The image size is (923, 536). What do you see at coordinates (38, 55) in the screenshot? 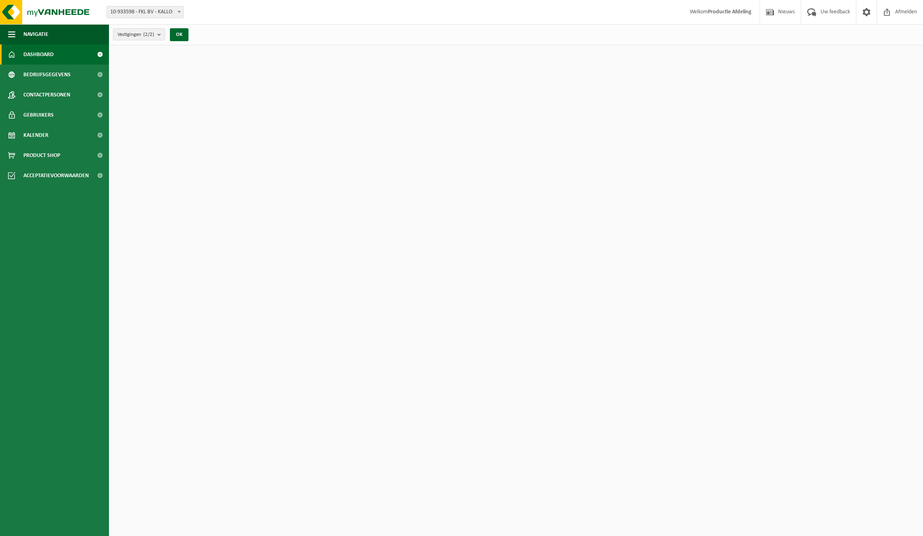
I see `span: Dashboard` at bounding box center [38, 55].